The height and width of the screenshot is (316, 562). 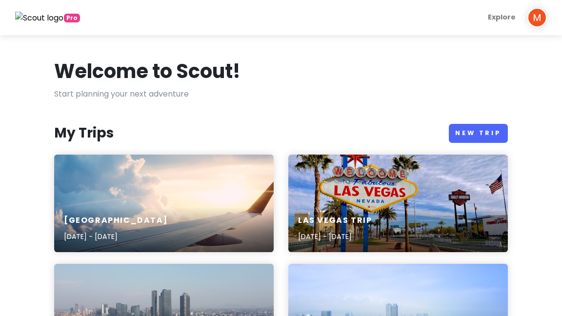 I want to click on img: User profile, so click(x=537, y=18).